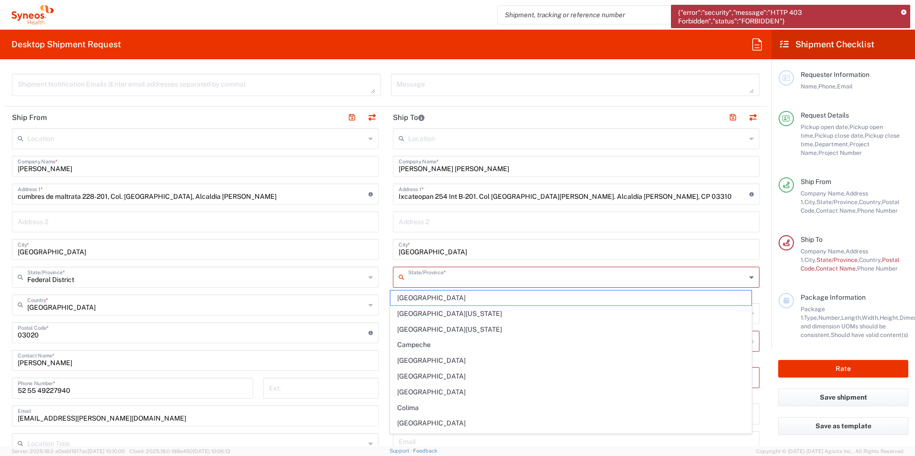 The height and width of the screenshot is (456, 915). I want to click on span: Requester Information, so click(835, 75).